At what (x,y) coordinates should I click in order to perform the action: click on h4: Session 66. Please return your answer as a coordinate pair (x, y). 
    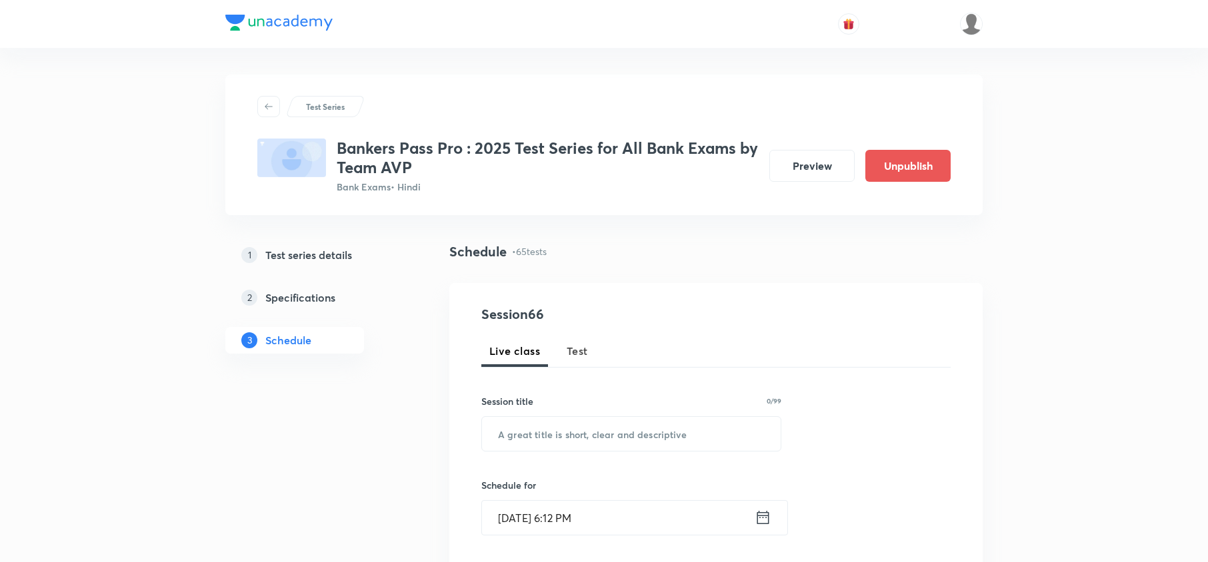
    Looking at the image, I should click on (602, 315).